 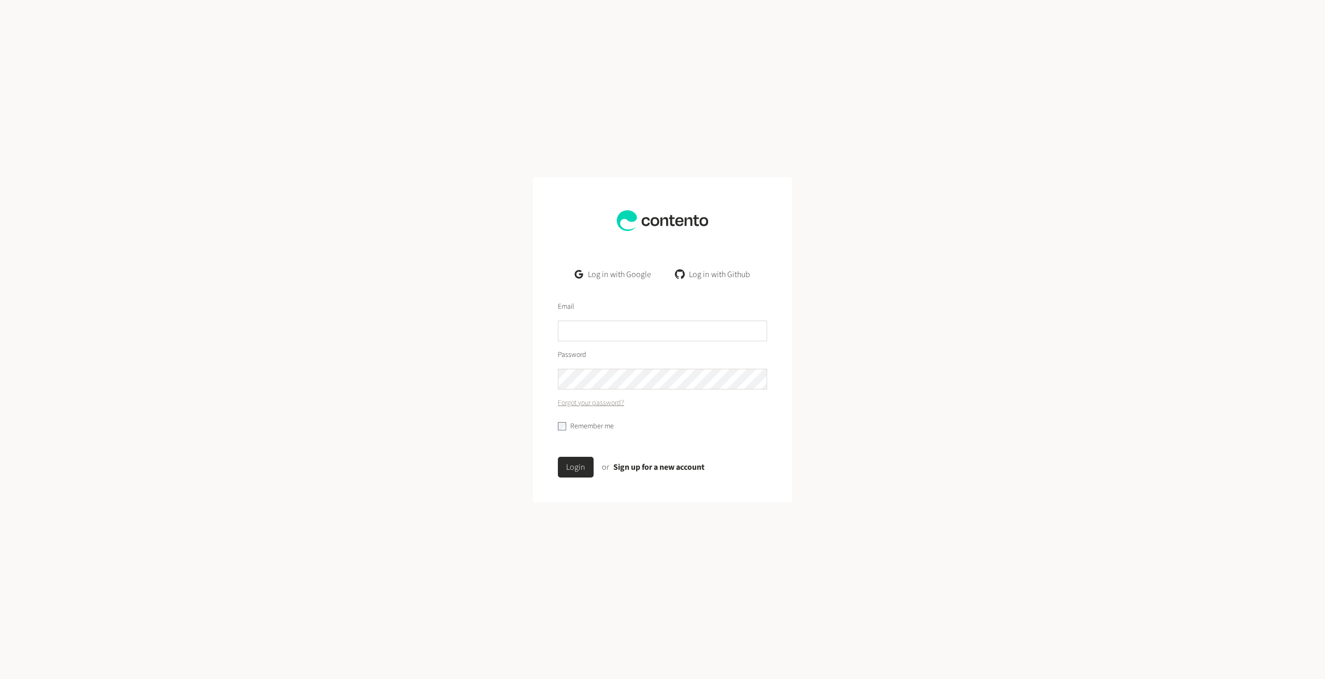 I want to click on label: Password, so click(x=572, y=355).